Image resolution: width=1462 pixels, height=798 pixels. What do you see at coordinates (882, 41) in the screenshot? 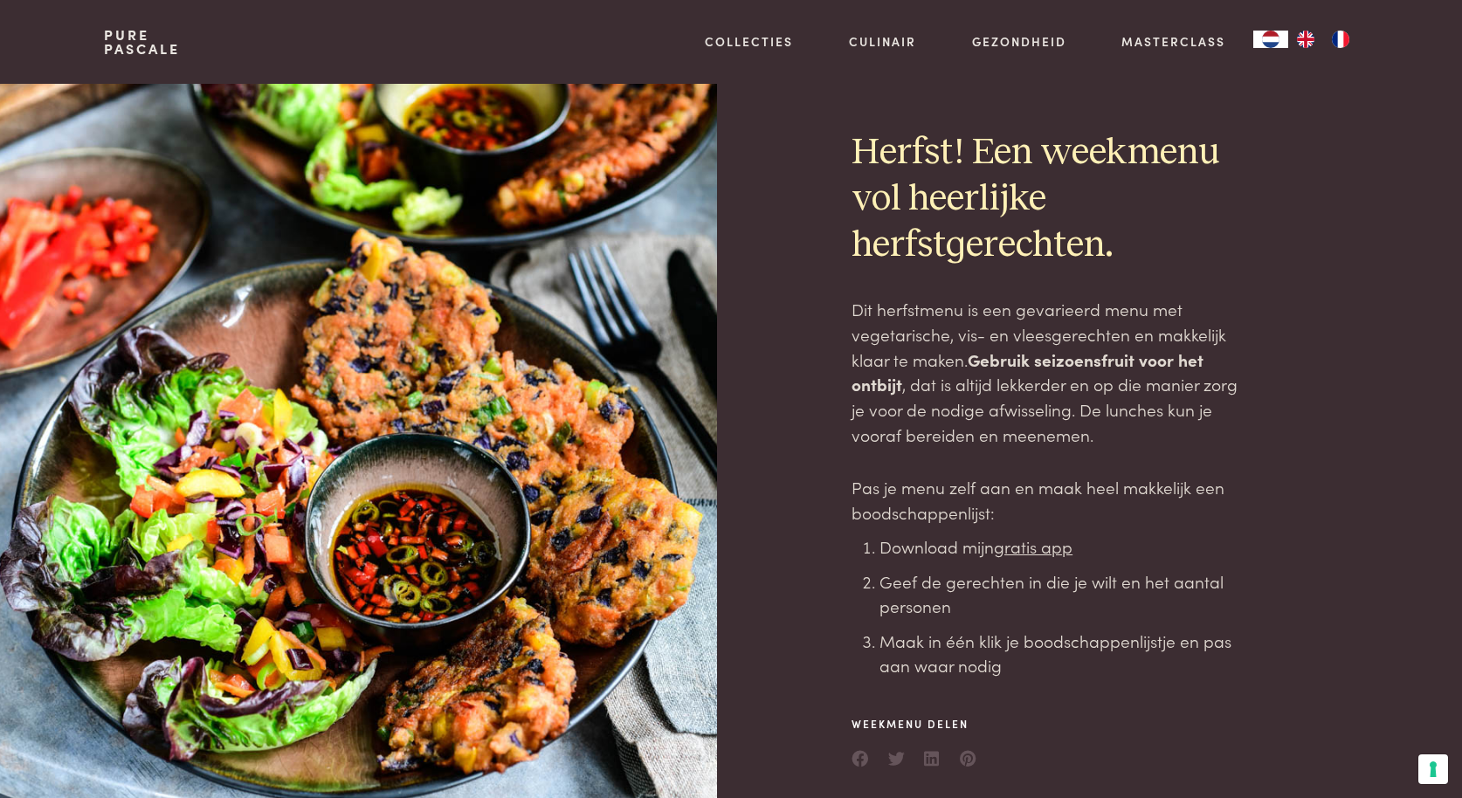
I see `a: Culinair` at bounding box center [882, 41].